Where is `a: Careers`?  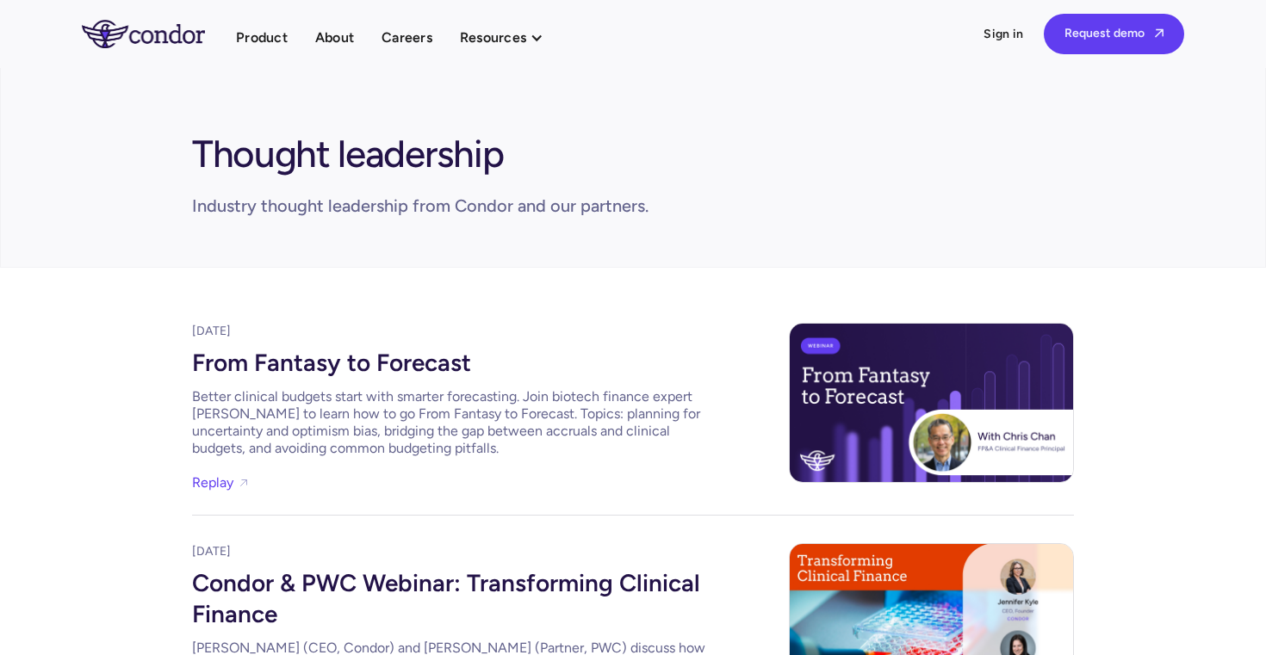 a: Careers is located at coordinates (407, 37).